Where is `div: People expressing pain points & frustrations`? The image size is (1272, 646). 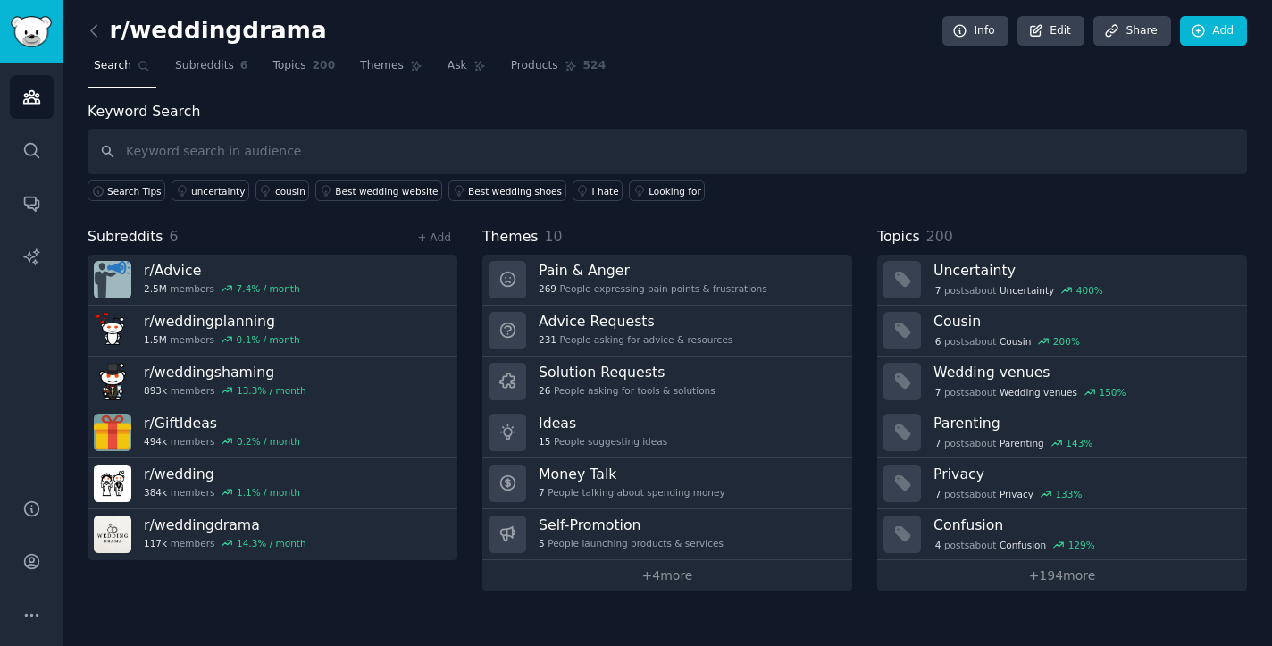
div: People expressing pain points & frustrations is located at coordinates (653, 288).